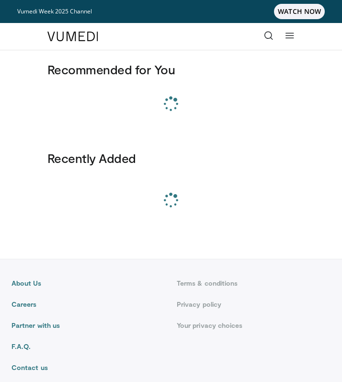 Image resolution: width=342 pixels, height=382 pixels. What do you see at coordinates (171, 158) in the screenshot?
I see `h3: Recently Added` at bounding box center [171, 158].